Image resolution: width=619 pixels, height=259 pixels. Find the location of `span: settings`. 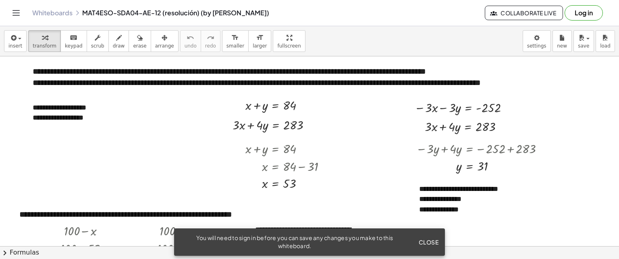

span: settings is located at coordinates (536, 46).